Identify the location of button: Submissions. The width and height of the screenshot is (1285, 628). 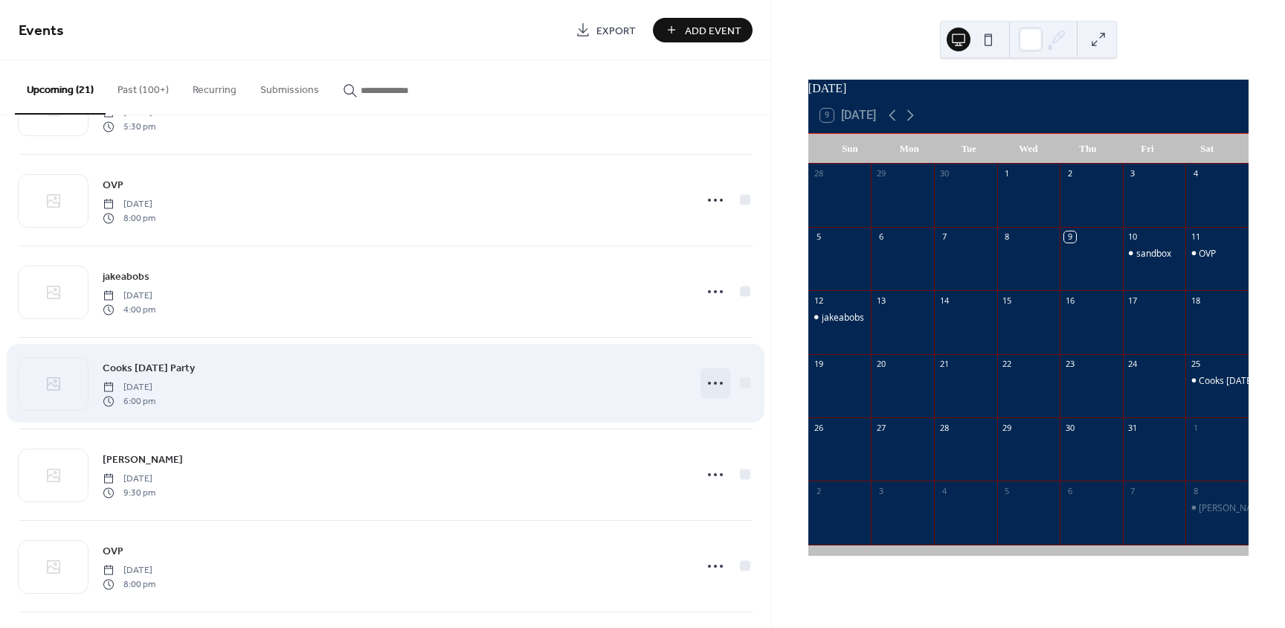
(289, 86).